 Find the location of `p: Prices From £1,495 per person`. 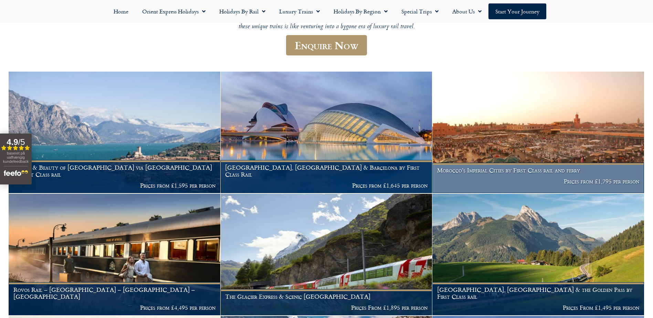

p: Prices From £1,495 per person is located at coordinates (539, 308).